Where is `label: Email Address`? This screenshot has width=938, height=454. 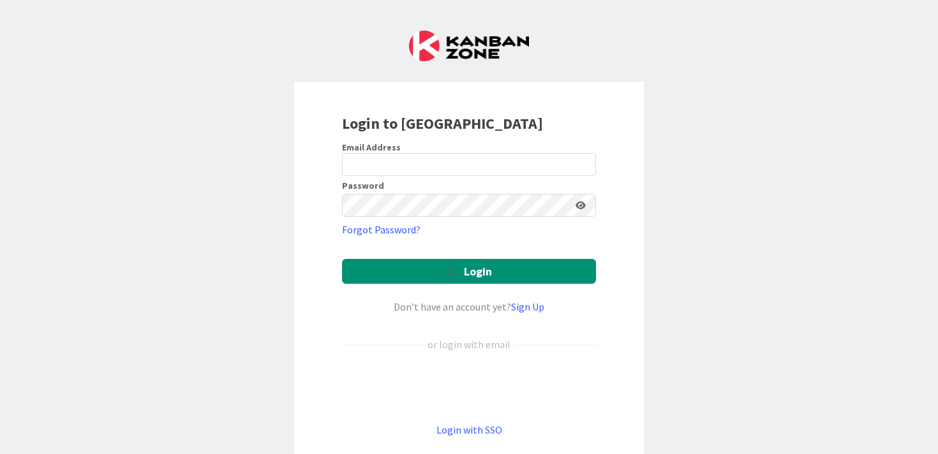
label: Email Address is located at coordinates (371, 147).